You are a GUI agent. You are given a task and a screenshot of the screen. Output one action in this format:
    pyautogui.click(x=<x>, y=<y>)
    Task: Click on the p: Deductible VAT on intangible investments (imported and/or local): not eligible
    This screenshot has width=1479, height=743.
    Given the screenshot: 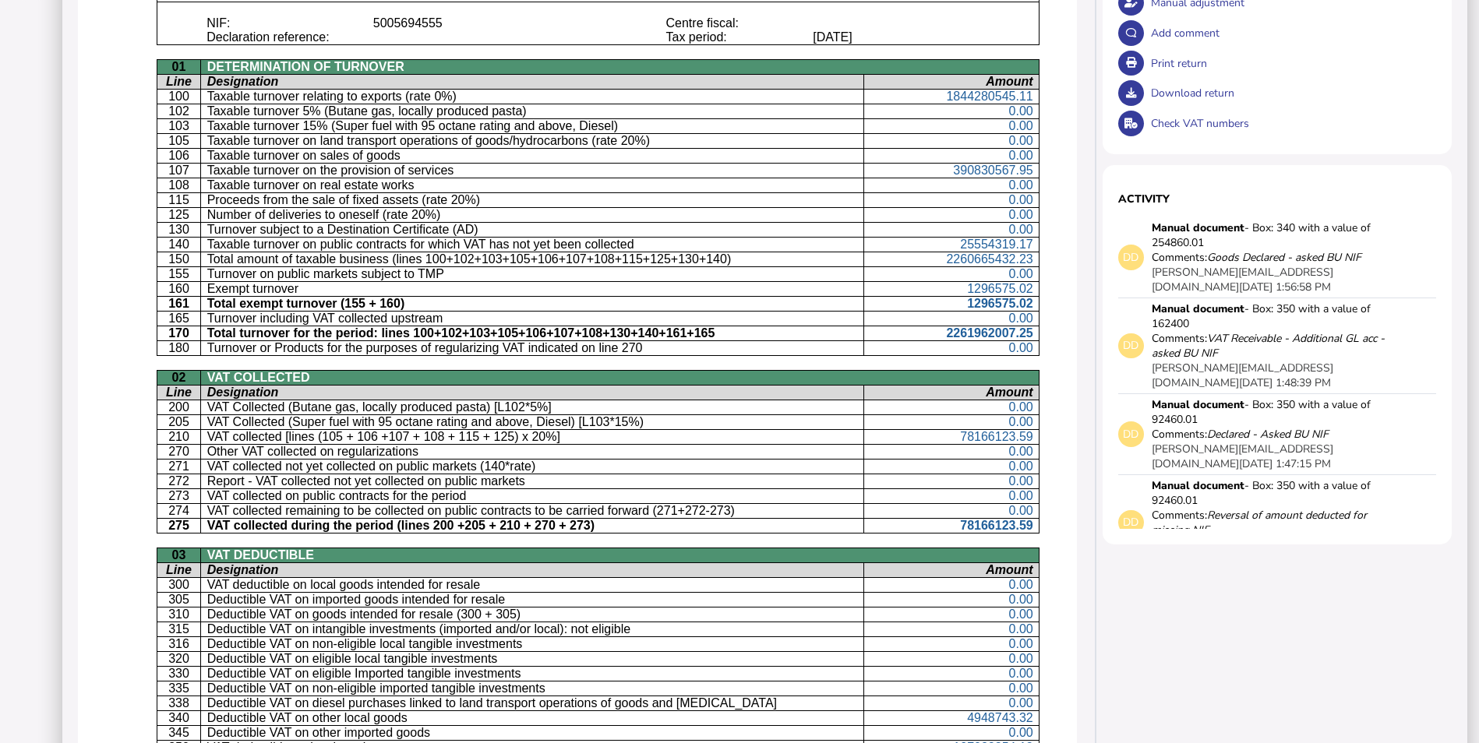 What is the action you would take?
    pyautogui.click(x=533, y=630)
    